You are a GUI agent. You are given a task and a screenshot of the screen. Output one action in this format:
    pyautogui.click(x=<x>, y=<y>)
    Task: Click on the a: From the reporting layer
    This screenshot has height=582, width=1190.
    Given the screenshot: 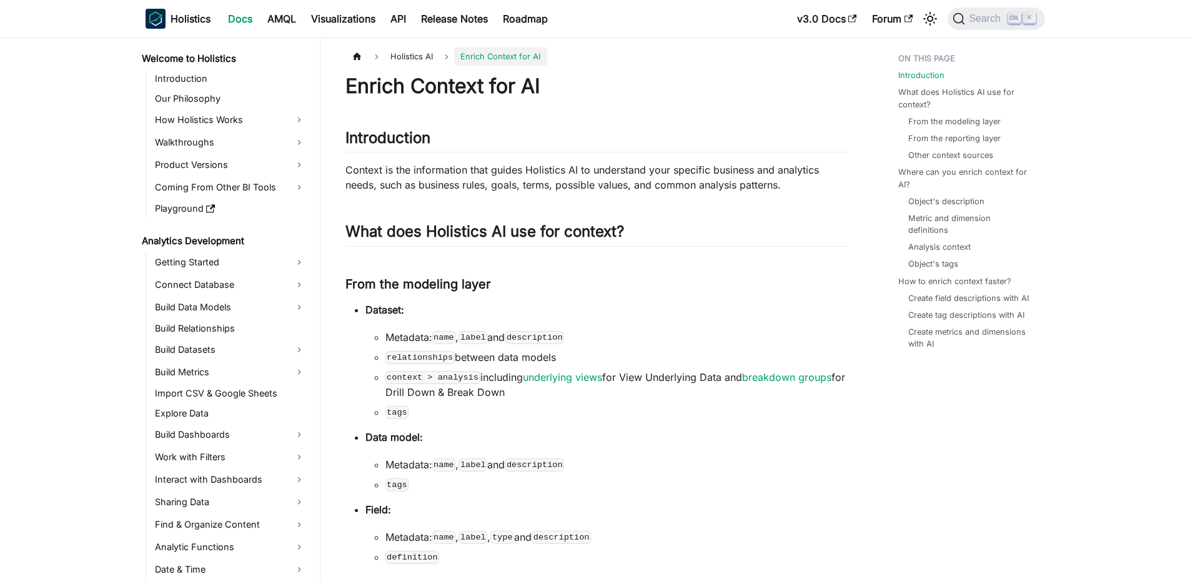 What is the action you would take?
    pyautogui.click(x=954, y=138)
    